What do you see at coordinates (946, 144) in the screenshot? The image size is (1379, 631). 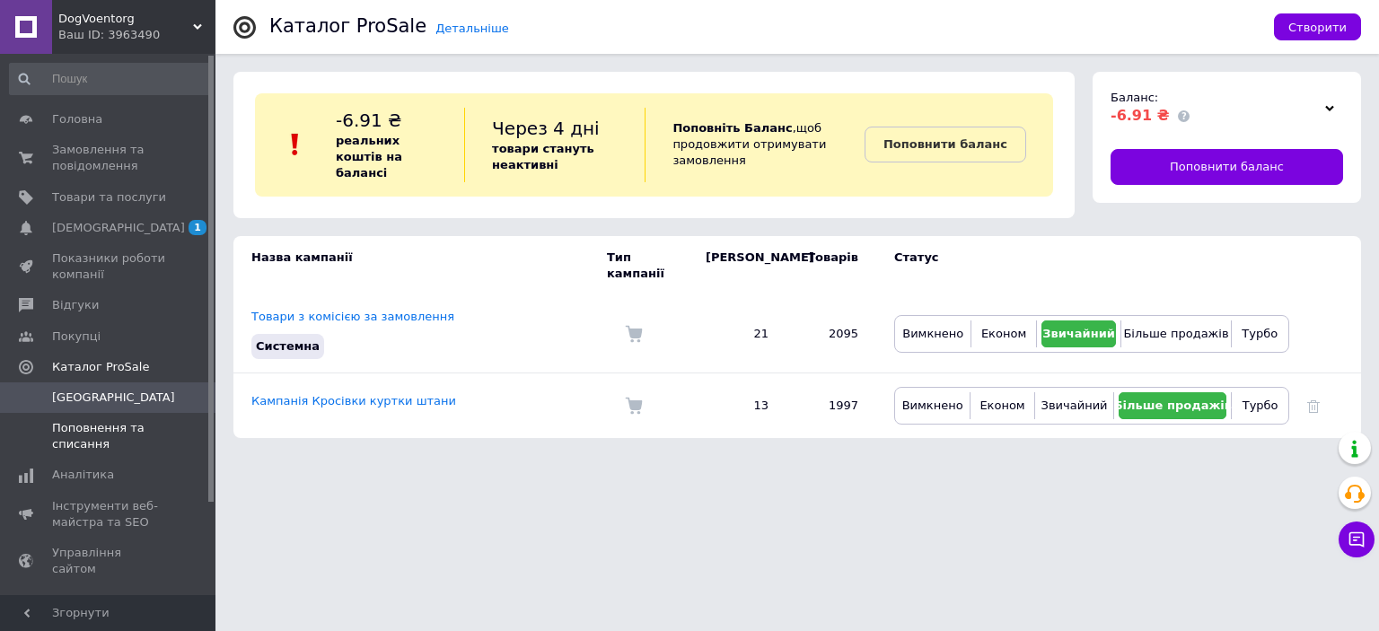 I see `b: Поповнити баланс` at bounding box center [946, 144].